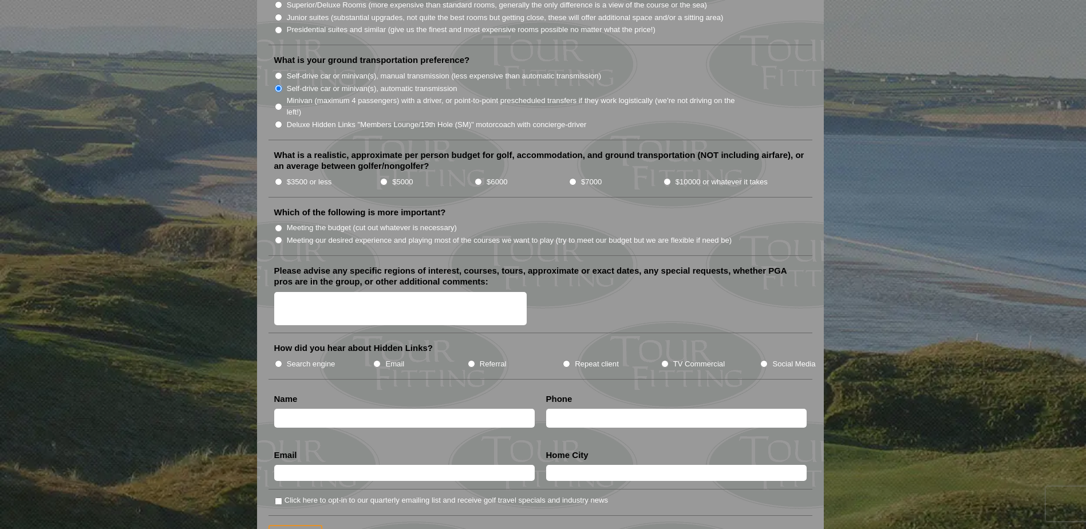 The height and width of the screenshot is (529, 1086). I want to click on label: $7000, so click(591, 182).